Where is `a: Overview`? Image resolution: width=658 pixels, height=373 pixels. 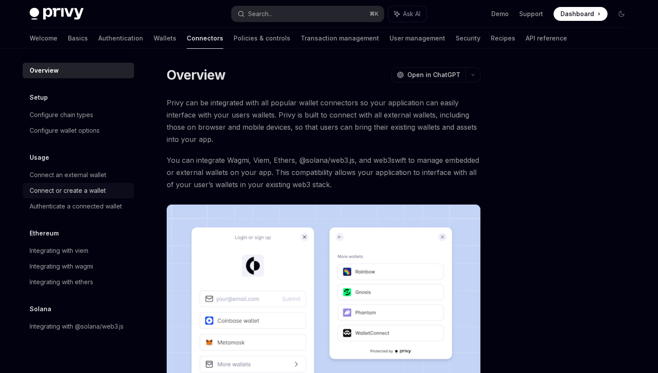
a: Overview is located at coordinates (78, 71).